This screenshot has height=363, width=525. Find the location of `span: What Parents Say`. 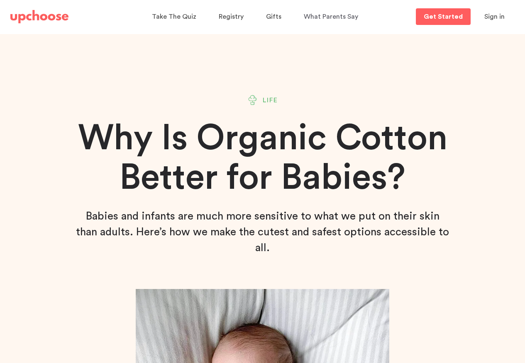

span: What Parents Say is located at coordinates (331, 17).